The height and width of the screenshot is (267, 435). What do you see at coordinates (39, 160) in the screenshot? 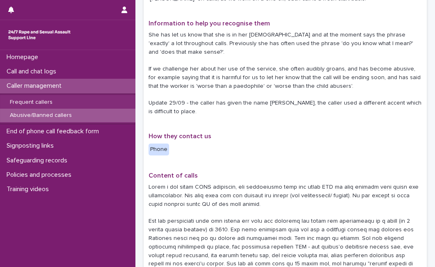
I see `p: Safeguarding records` at bounding box center [39, 160].